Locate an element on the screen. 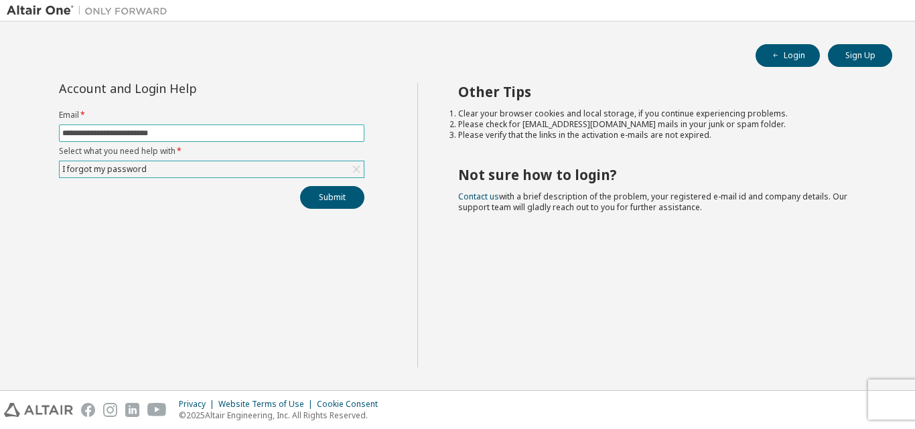 This screenshot has width=915, height=429. button: Login is located at coordinates (788, 56).